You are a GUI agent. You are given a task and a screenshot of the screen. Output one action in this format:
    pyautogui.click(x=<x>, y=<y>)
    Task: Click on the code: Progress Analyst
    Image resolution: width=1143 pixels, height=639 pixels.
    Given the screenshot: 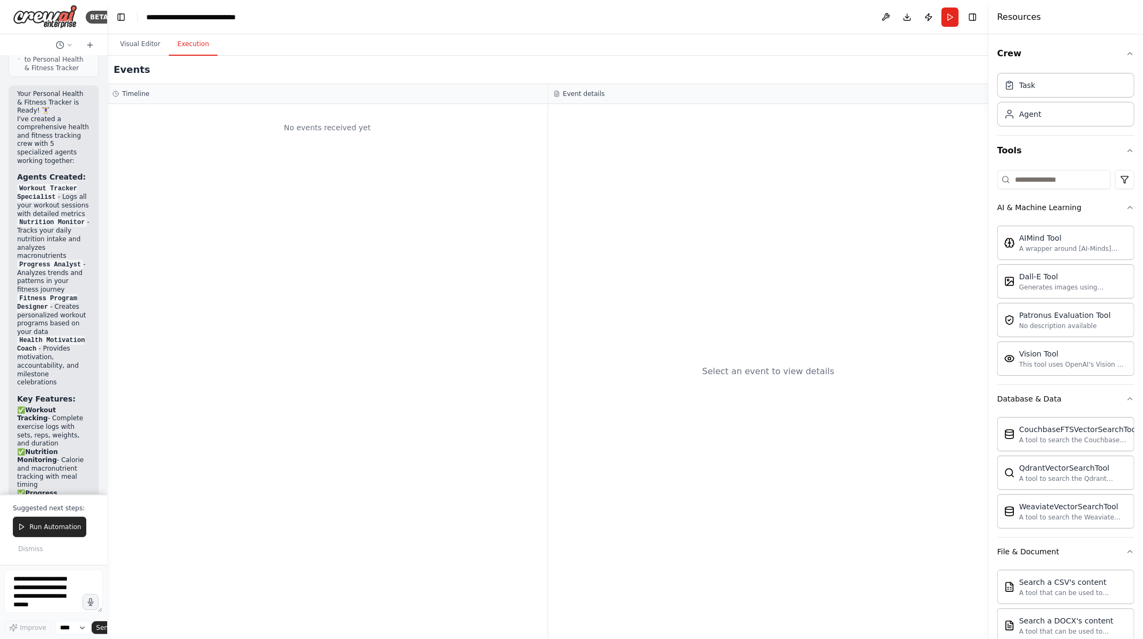 What is the action you would take?
    pyautogui.click(x=50, y=265)
    